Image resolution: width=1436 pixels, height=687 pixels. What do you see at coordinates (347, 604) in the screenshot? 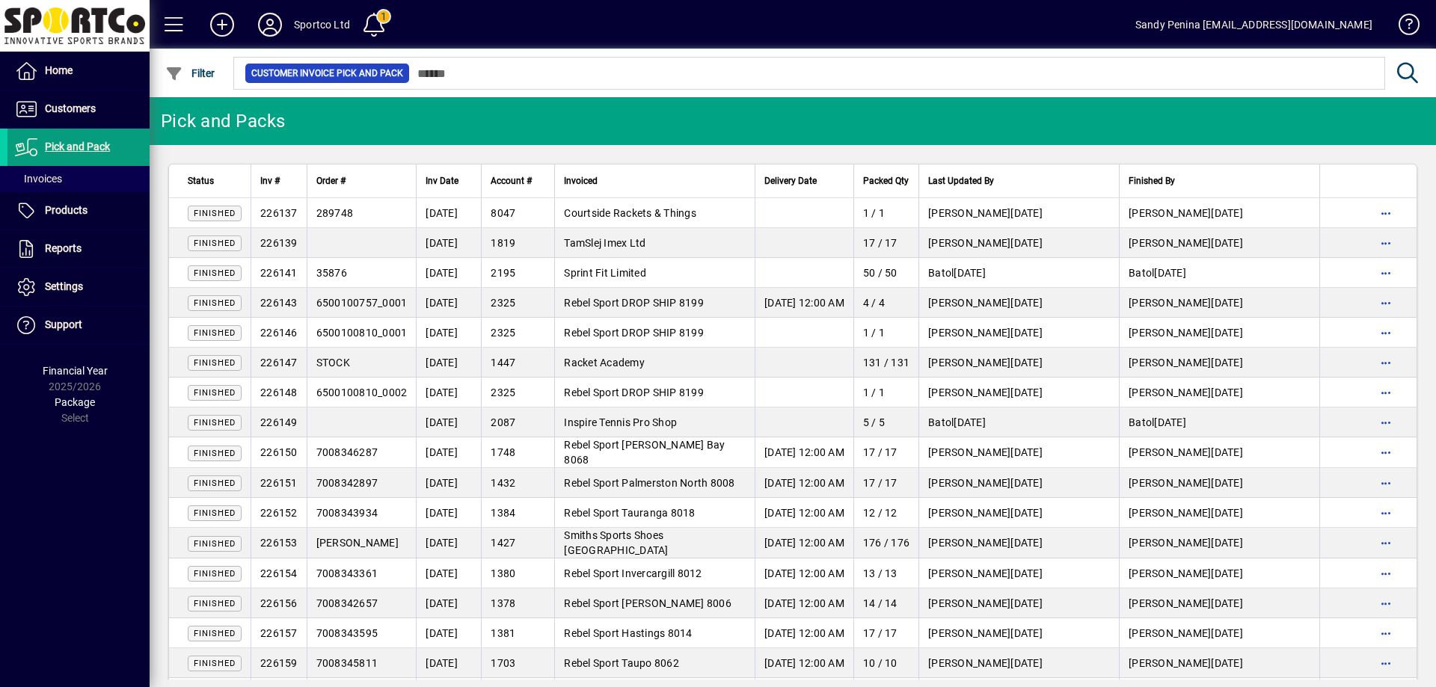
I see `span: 7008342657` at bounding box center [347, 604].